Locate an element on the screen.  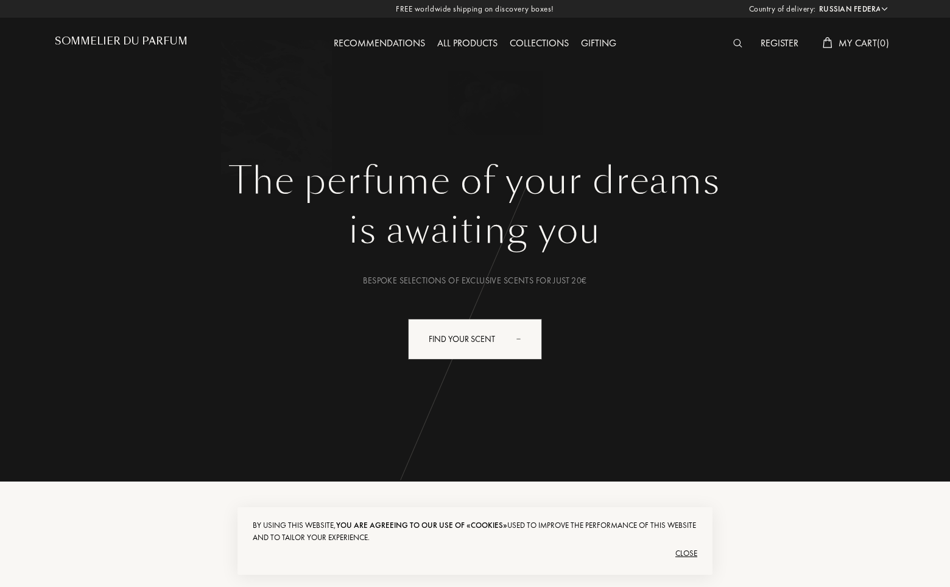
div: Recommendations is located at coordinates (379, 44).